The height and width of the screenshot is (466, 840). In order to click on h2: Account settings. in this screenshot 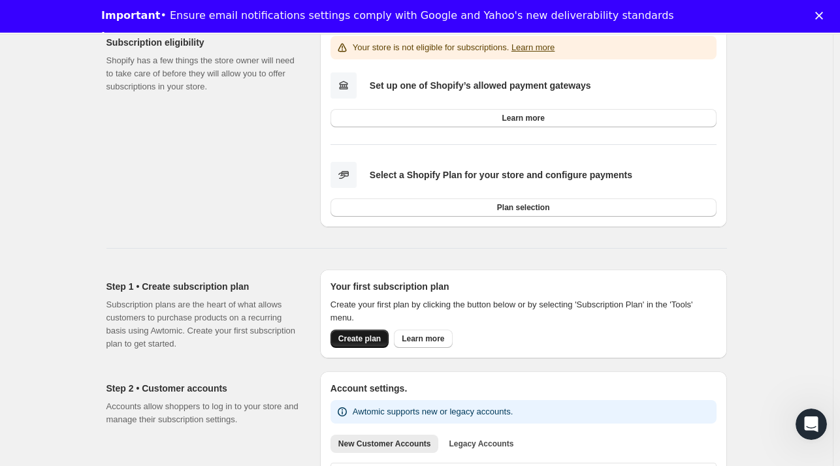, I will do `click(523, 389)`.